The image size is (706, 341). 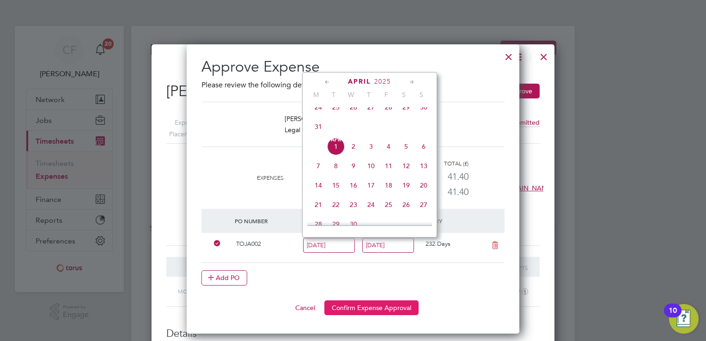 What do you see at coordinates (525, 291) in the screenshot?
I see `i: 1` at bounding box center [525, 291].